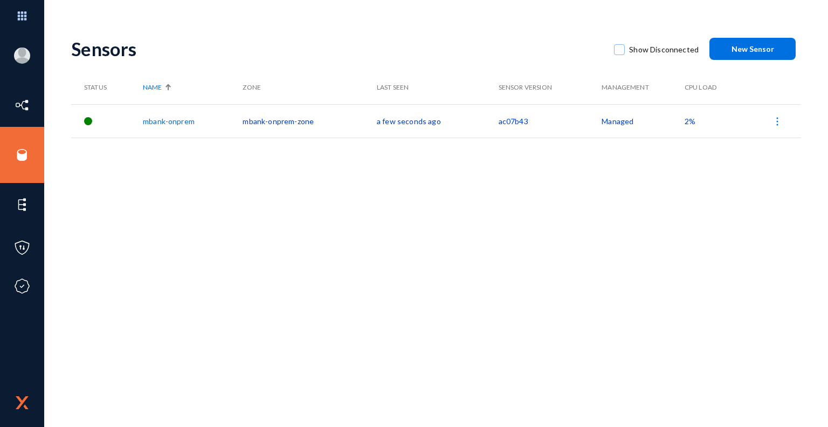 This screenshot has width=828, height=427. I want to click on span: Name, so click(152, 87).